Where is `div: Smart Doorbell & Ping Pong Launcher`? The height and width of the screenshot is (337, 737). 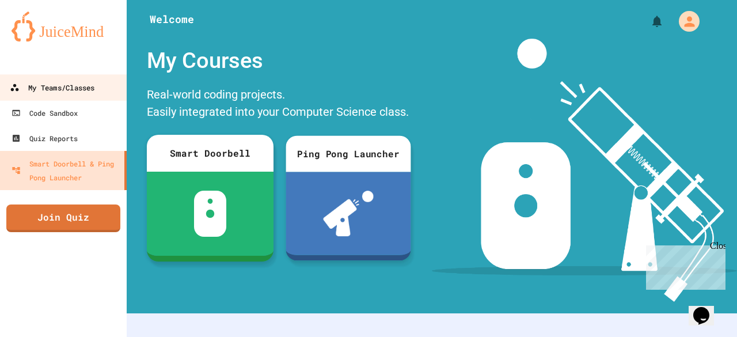
div: Smart Doorbell & Ping Pong Launcher is located at coordinates (66, 170).